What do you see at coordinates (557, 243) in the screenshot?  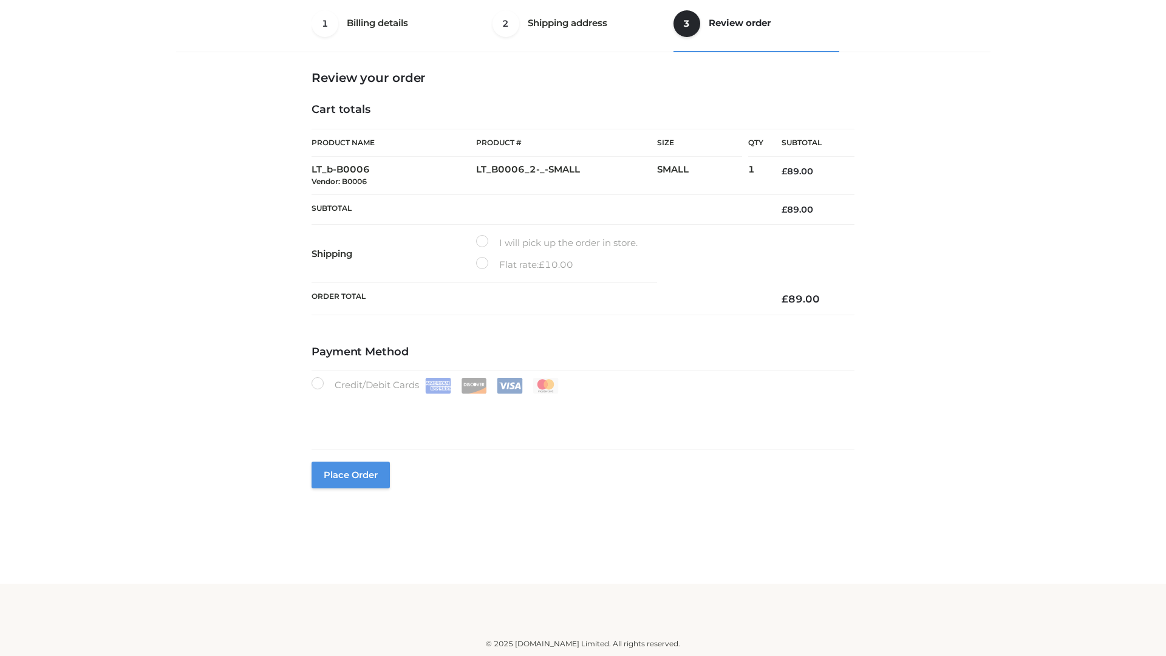 I see `label: I will pick up the order in store.` at bounding box center [557, 243].